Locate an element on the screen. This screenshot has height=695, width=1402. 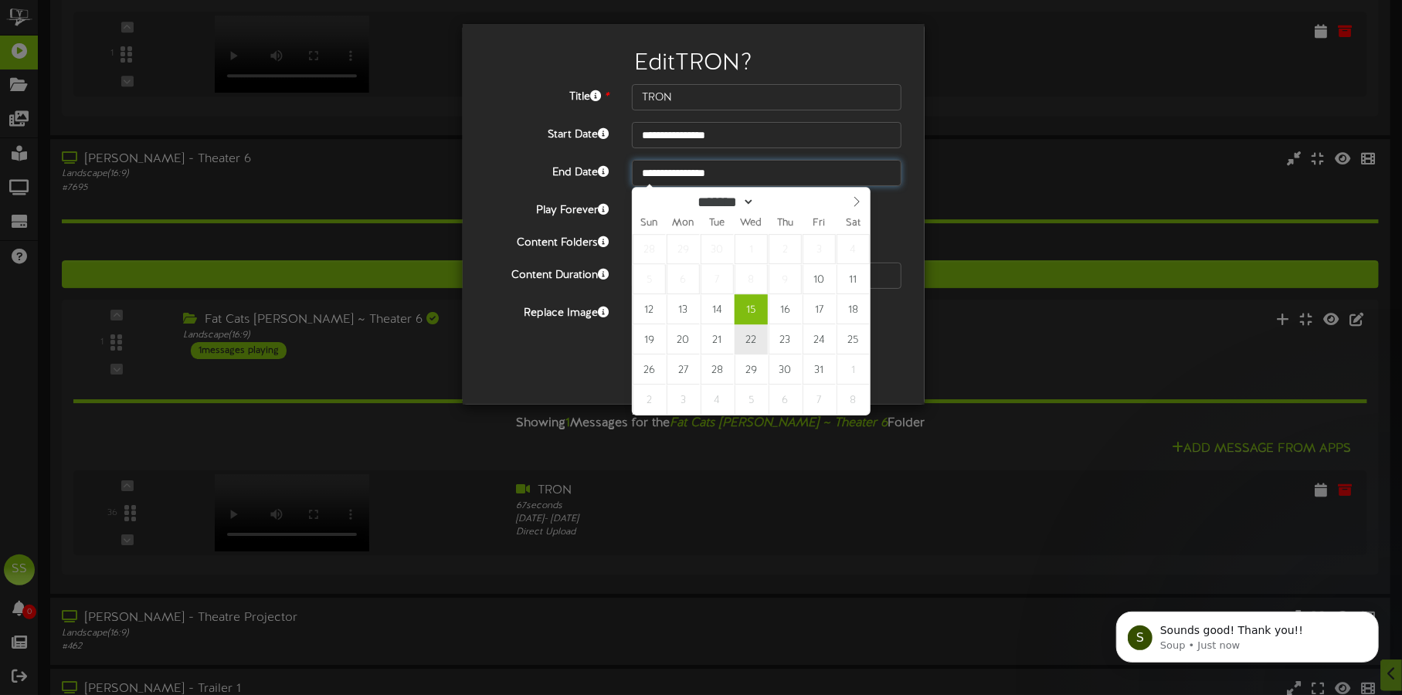
span: November 2, 2025 is located at coordinates (649, 399).